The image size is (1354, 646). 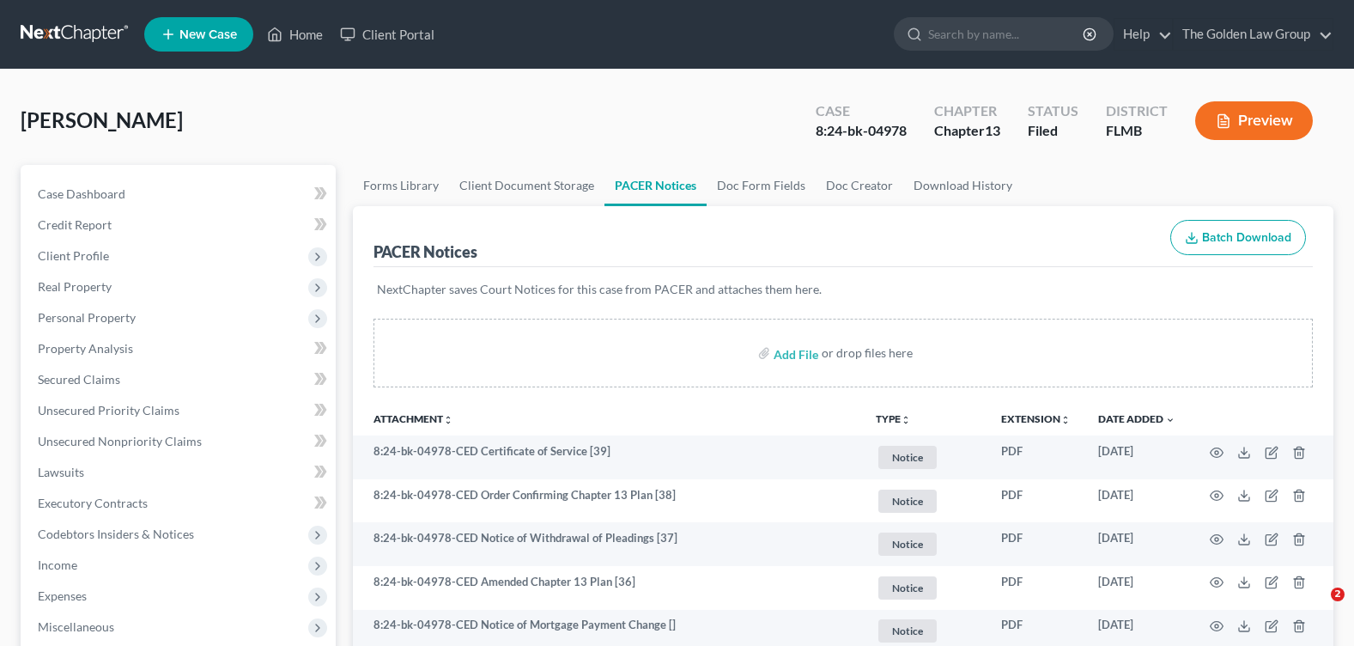 What do you see at coordinates (76, 626) in the screenshot?
I see `span: Miscellaneous` at bounding box center [76, 626].